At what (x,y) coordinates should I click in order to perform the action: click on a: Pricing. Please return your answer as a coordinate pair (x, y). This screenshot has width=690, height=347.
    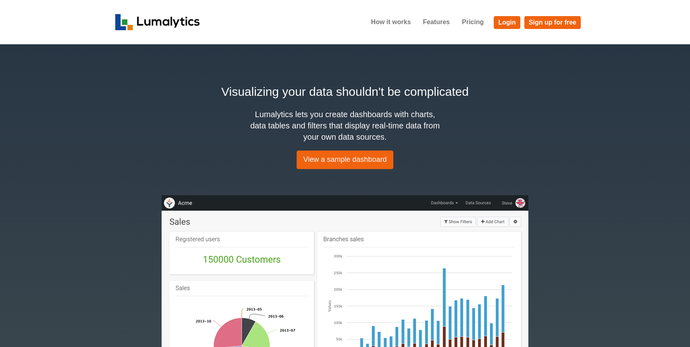
    Looking at the image, I should click on (473, 22).